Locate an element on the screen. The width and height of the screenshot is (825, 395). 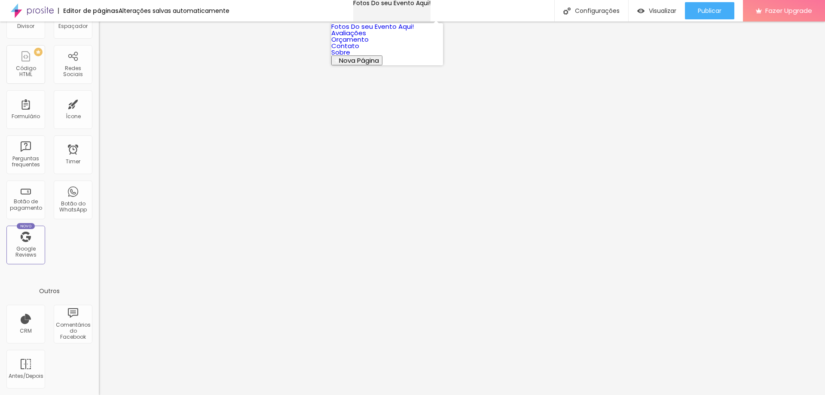
img: view-1.svg is located at coordinates (640, 11).